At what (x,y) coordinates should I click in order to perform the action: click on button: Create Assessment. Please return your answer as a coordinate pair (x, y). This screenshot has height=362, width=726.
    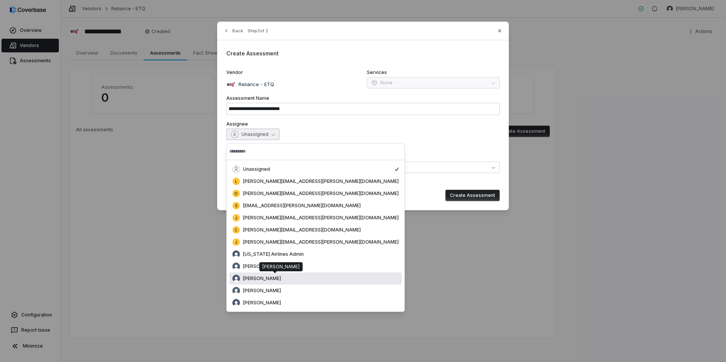
    Looking at the image, I should click on (473, 196).